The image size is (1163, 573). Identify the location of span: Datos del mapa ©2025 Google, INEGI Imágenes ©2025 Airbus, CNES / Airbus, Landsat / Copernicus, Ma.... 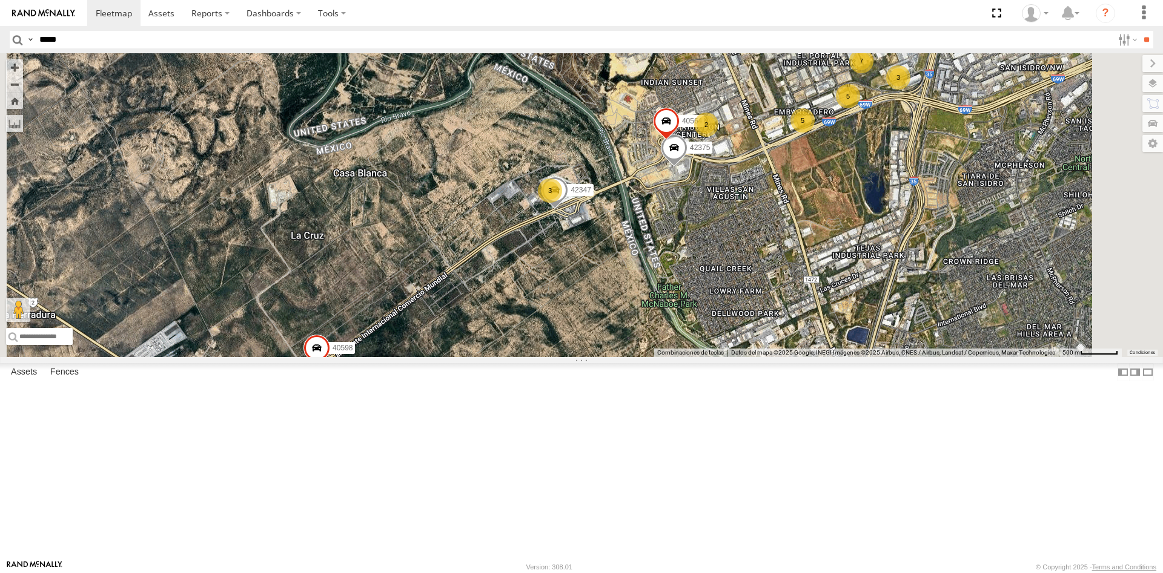
(893, 352).